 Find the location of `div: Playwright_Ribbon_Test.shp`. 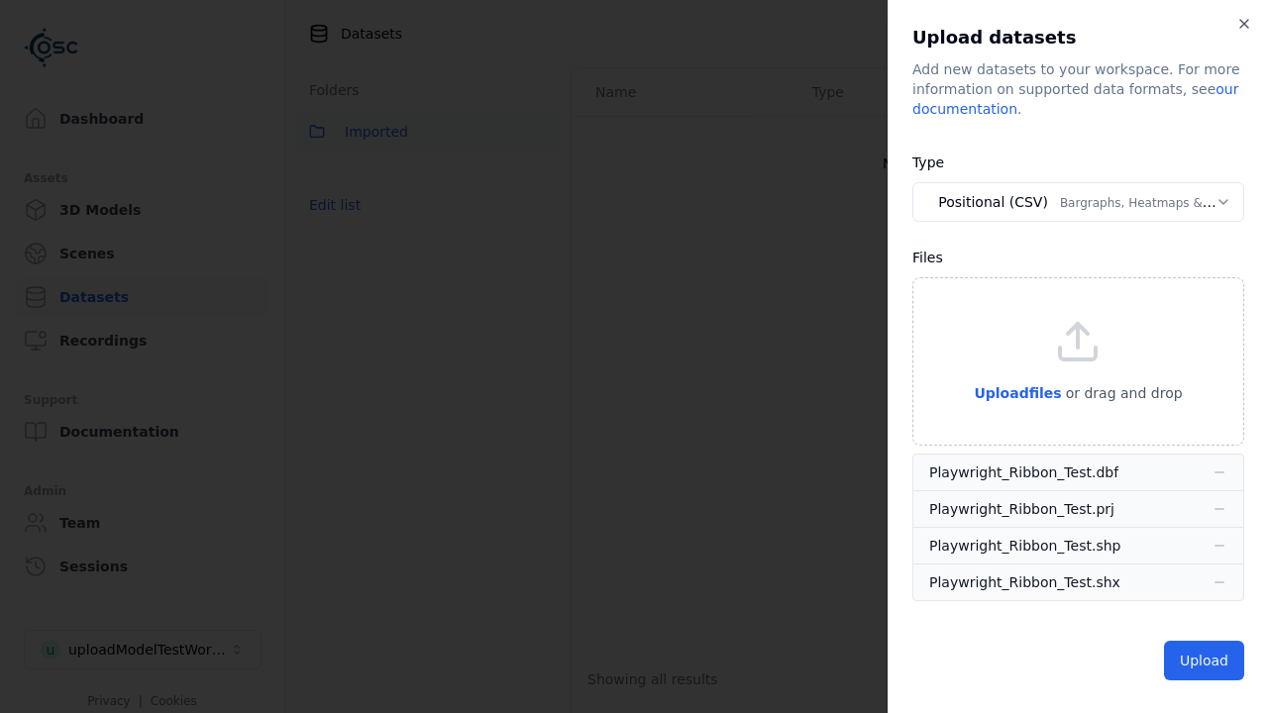

div: Playwright_Ribbon_Test.shp is located at coordinates (1024, 546).